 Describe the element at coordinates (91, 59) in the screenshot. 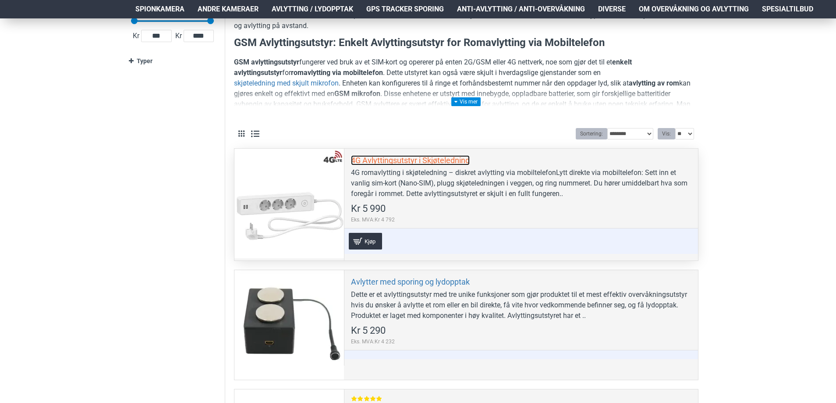

I see `img: tab_keywords_by_traffic_grey.svg` at that location.